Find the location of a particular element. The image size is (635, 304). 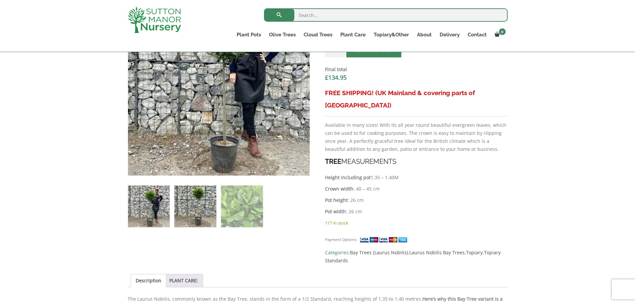

a: Delivery is located at coordinates (450, 35).